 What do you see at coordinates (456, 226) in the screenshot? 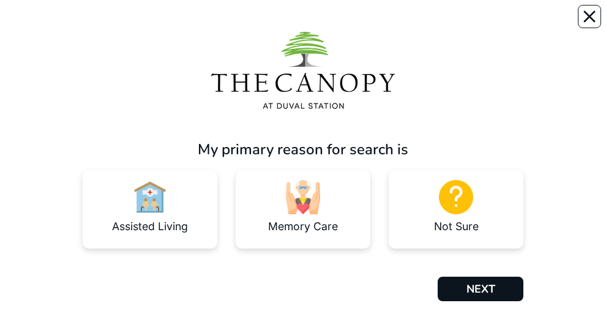
I see `div: Not Sure` at bounding box center [456, 226].